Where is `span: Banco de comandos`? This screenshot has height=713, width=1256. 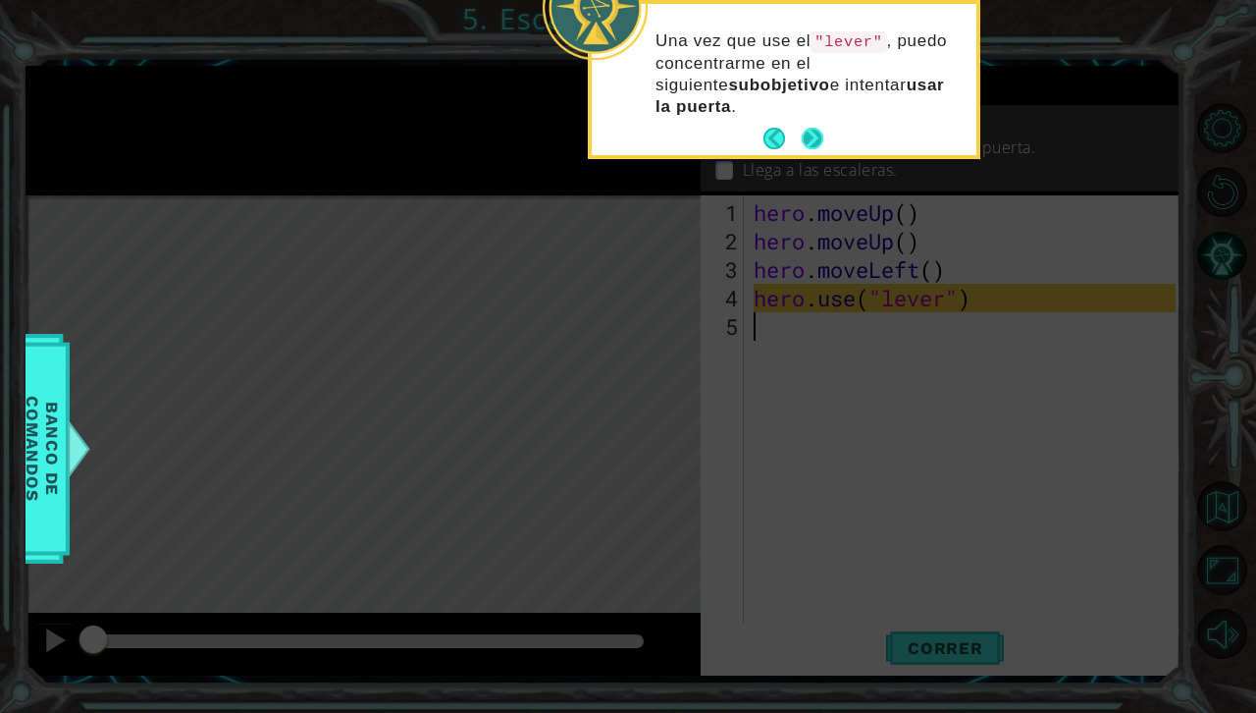 span: Banco de comandos is located at coordinates (42, 448).